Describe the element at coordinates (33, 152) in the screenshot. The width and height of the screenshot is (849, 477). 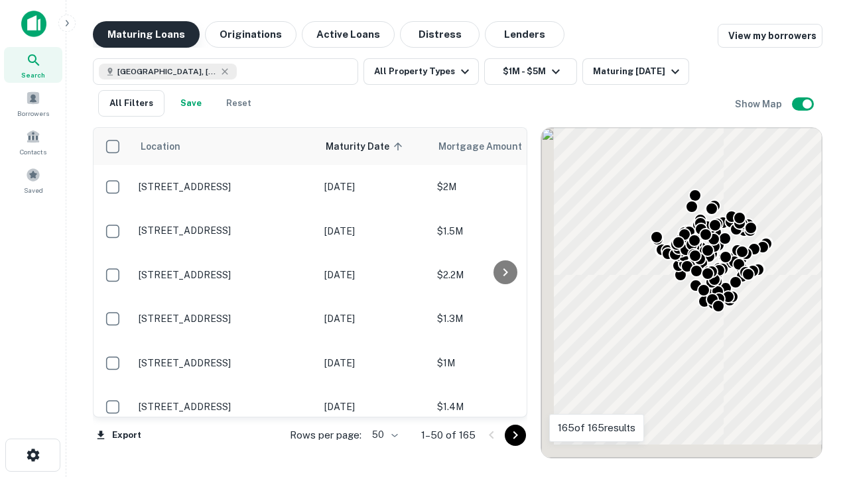
I see `span: Contacts` at that location.